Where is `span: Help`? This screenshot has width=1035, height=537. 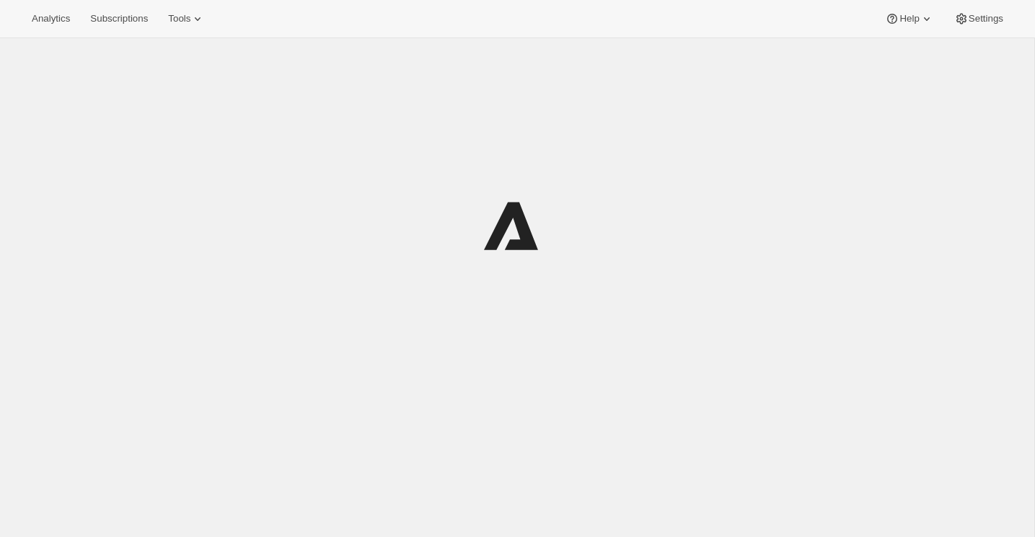 span: Help is located at coordinates (909, 19).